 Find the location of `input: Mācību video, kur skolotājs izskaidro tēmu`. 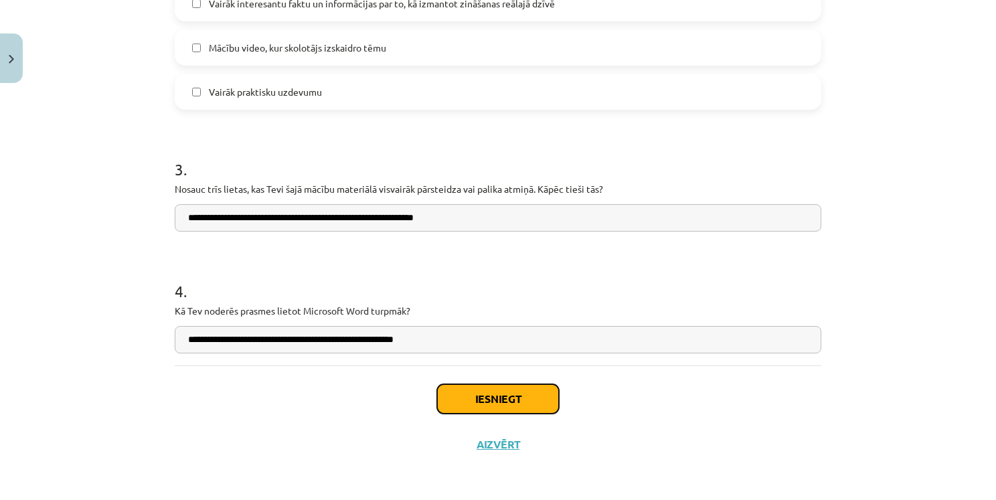

input: Mācību video, kur skolotājs izskaidro tēmu is located at coordinates (196, 48).